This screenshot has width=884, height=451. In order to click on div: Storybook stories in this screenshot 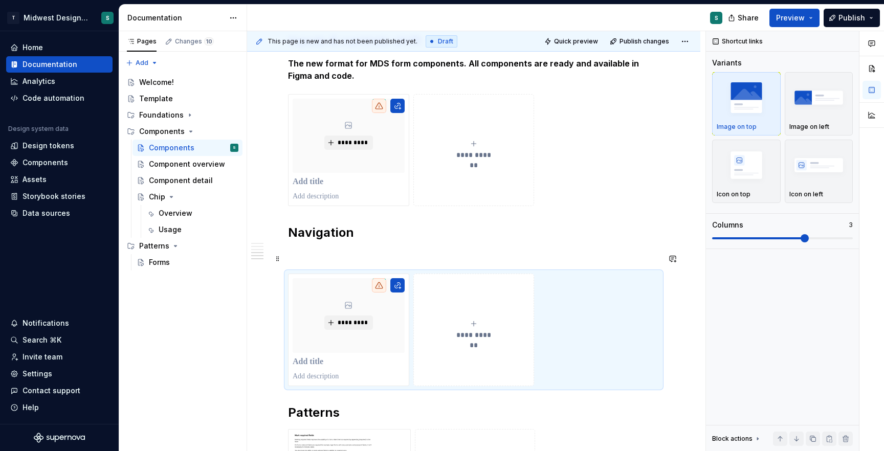, I will do `click(54, 197)`.